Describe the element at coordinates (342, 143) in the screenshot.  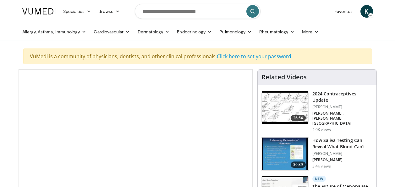
I see `h3: How Saliva Testing Can Reveal What Blood Can’t` at that location.